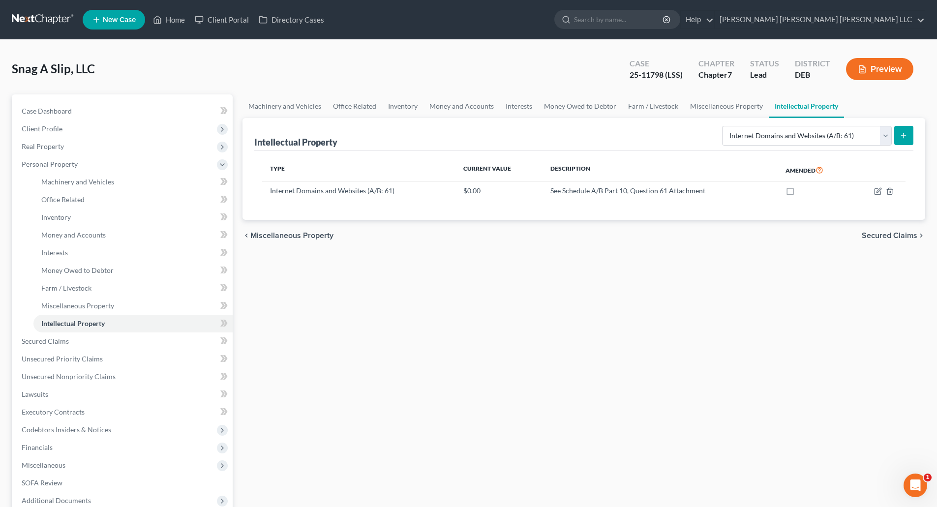 Image resolution: width=937 pixels, height=507 pixels. I want to click on a: SOFA Review, so click(123, 483).